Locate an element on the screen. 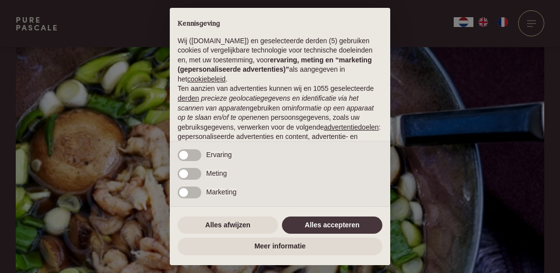 Image resolution: width=560 pixels, height=273 pixels. span: Meting is located at coordinates (216, 174).